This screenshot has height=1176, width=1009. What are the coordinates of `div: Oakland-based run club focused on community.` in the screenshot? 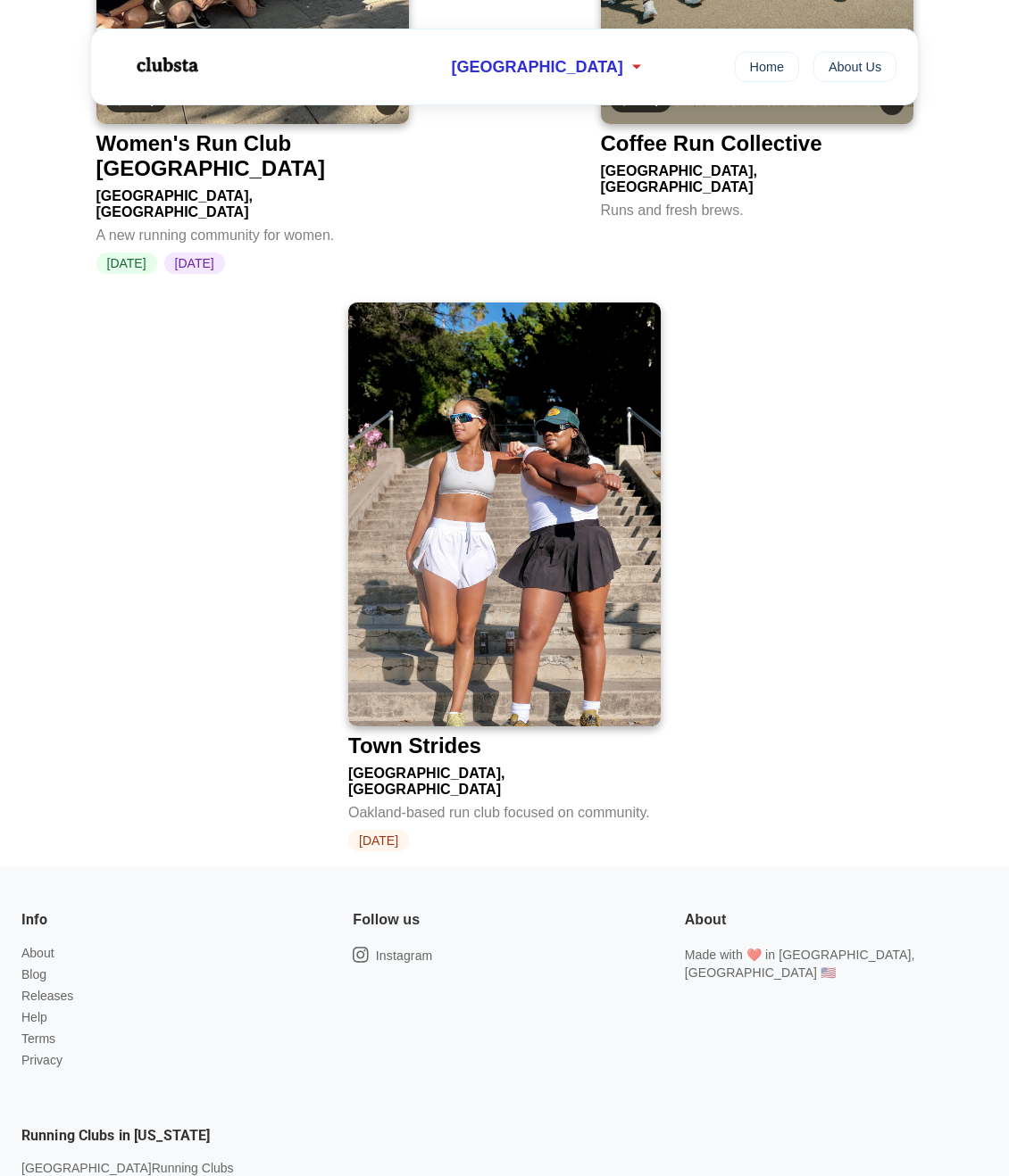 It's located at (504, 809).